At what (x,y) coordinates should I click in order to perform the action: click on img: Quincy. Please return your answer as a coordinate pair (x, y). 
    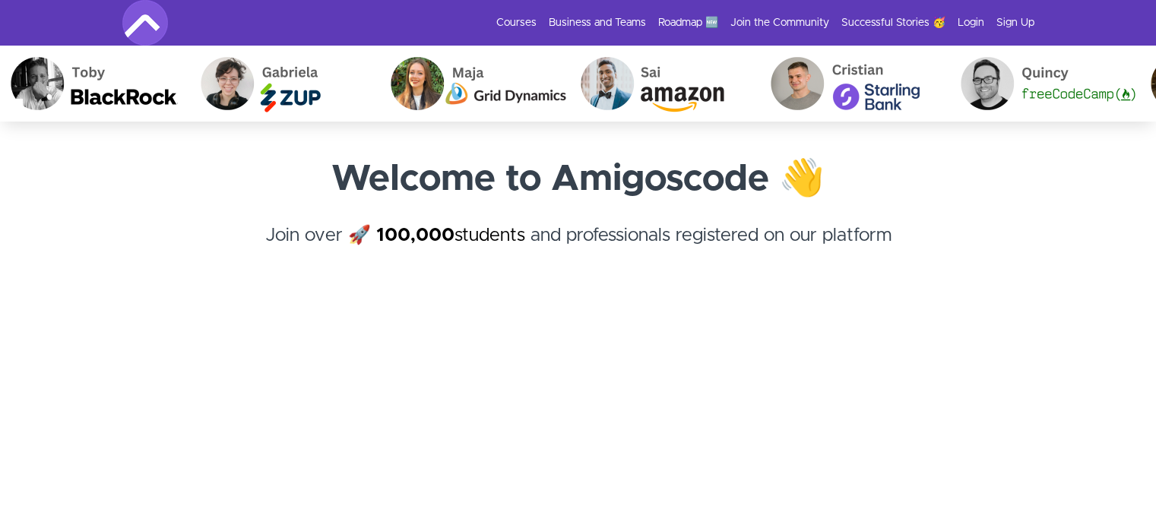
    Looking at the image, I should click on (999, 84).